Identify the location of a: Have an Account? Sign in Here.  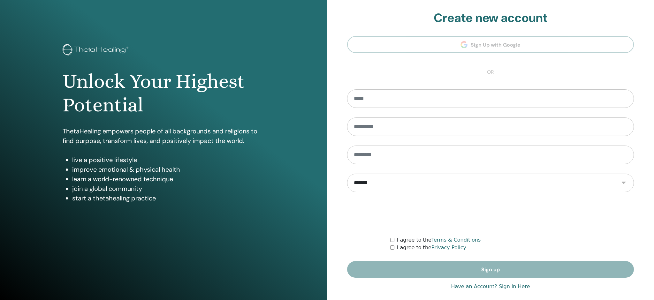
(490, 287).